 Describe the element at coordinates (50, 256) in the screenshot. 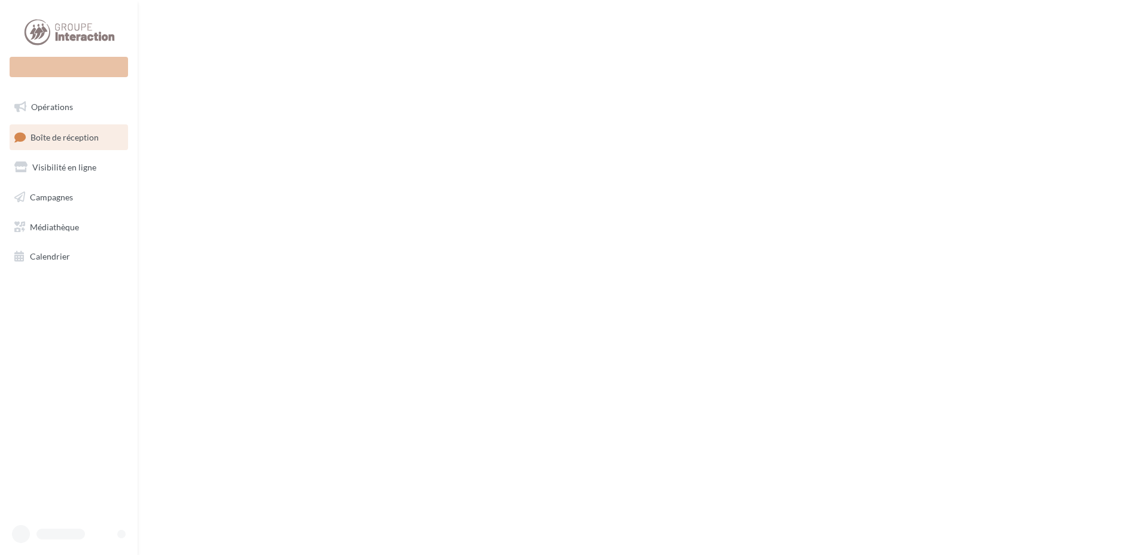

I see `span: Calendrier` at that location.